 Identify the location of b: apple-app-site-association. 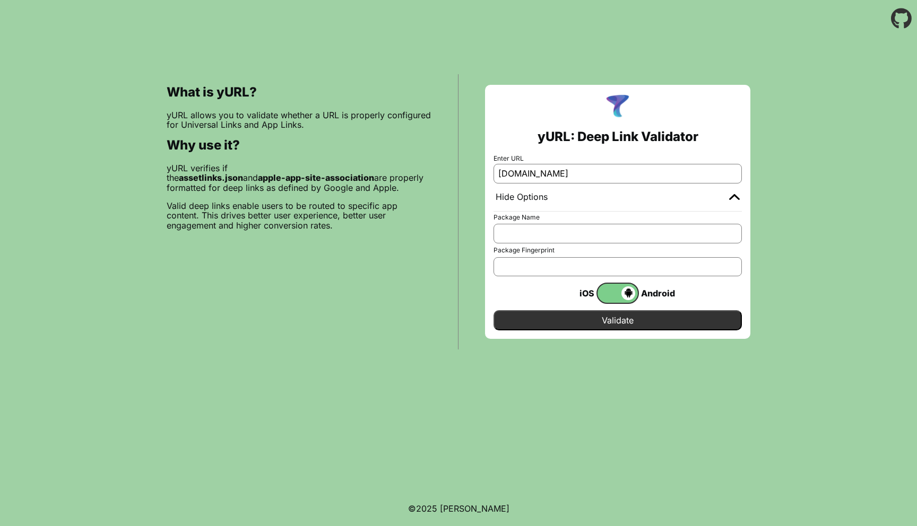
(316, 178).